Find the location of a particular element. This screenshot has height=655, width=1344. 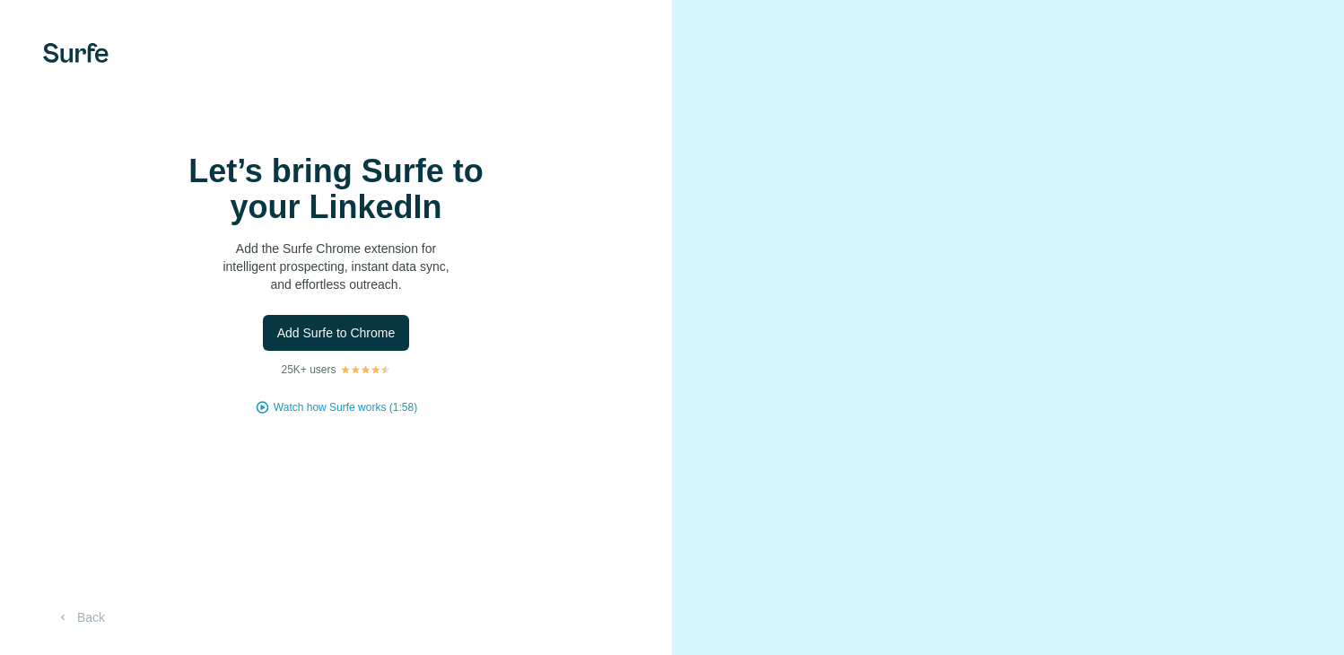

img: Rating Stars is located at coordinates (365, 370).